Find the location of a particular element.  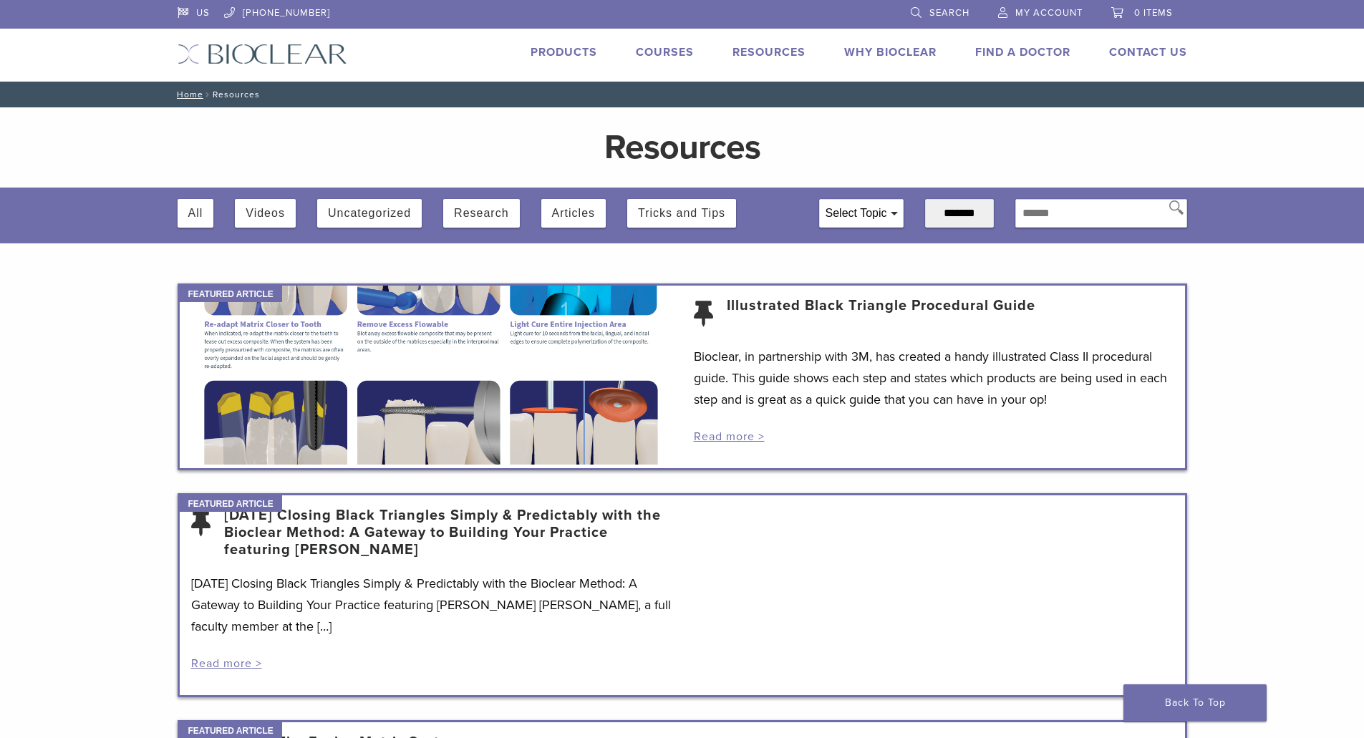

button: All is located at coordinates (195, 213).